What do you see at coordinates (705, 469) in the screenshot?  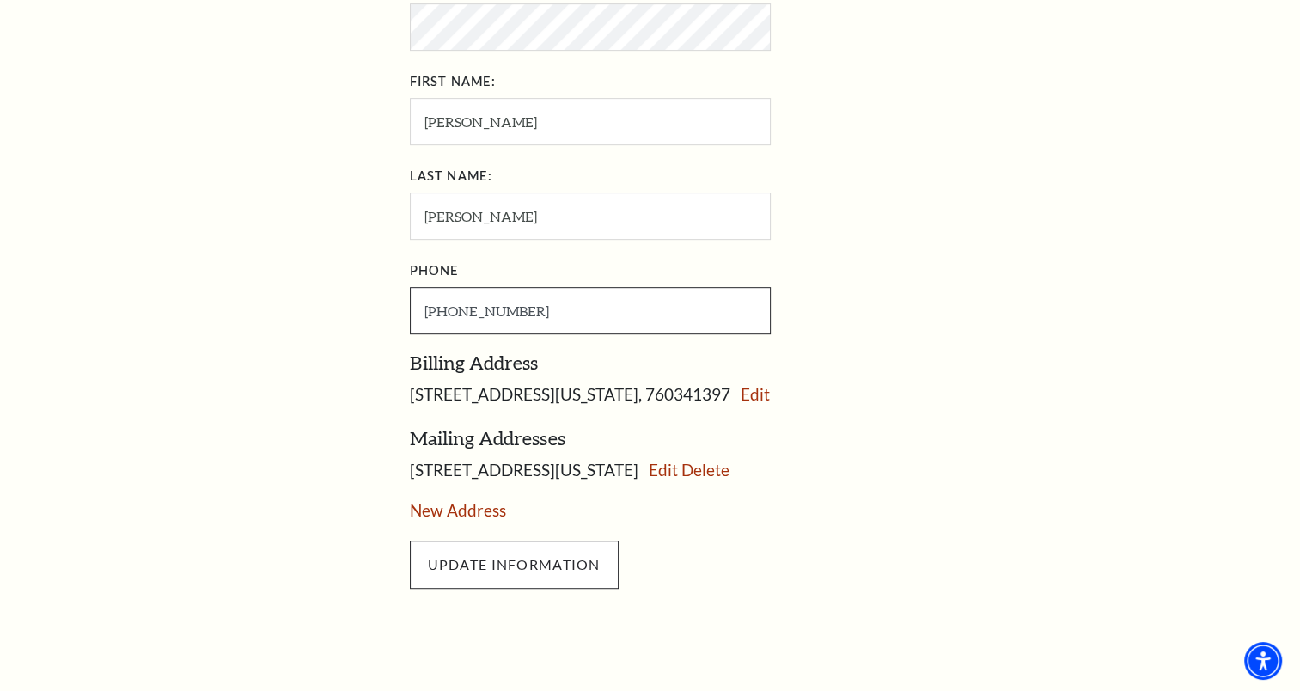 I see `a: Delete` at bounding box center [705, 469].